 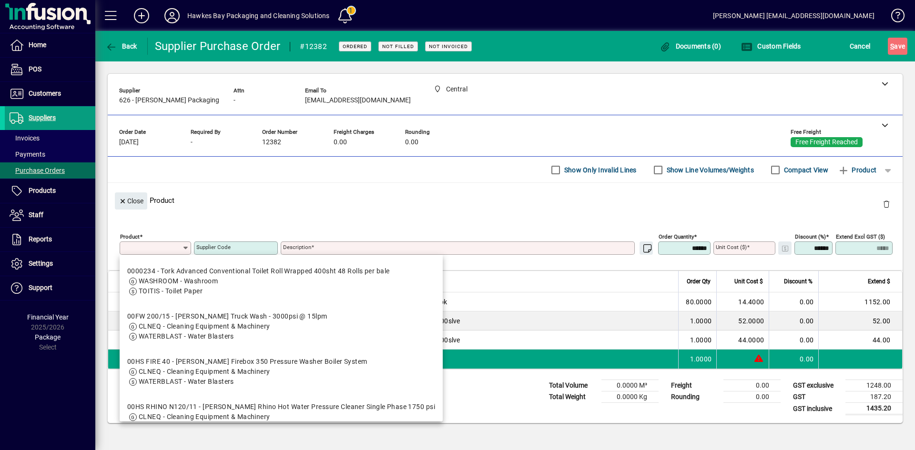 What do you see at coordinates (805, 170) in the screenshot?
I see `label: Compact View` at bounding box center [805, 170].